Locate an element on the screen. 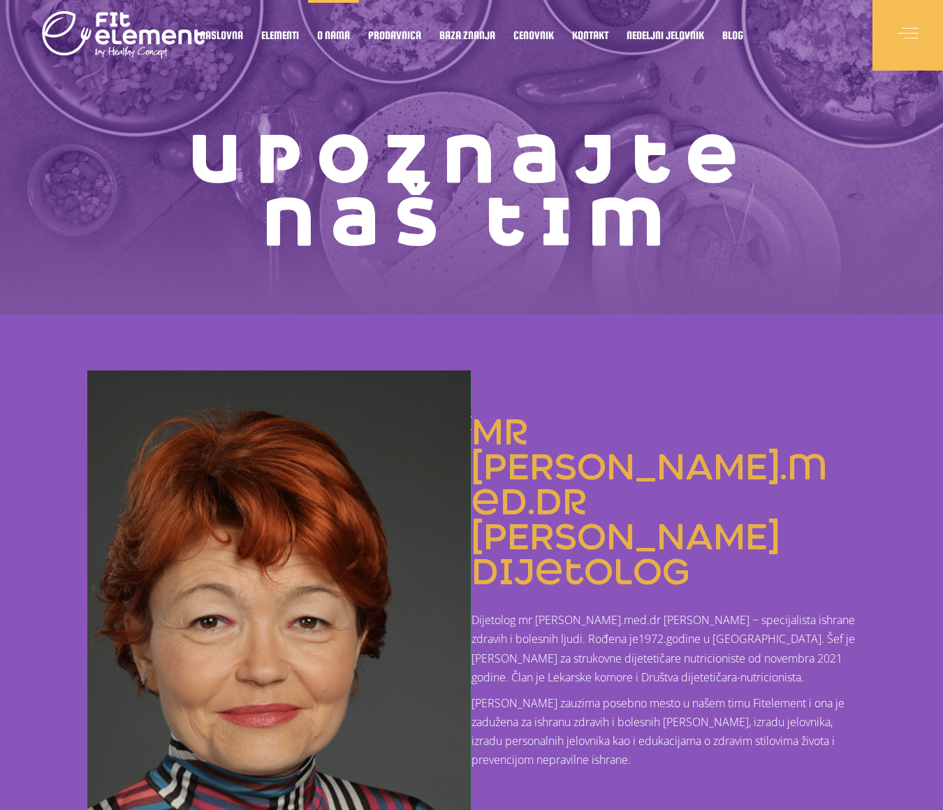  span: Naslovna is located at coordinates (222, 35).